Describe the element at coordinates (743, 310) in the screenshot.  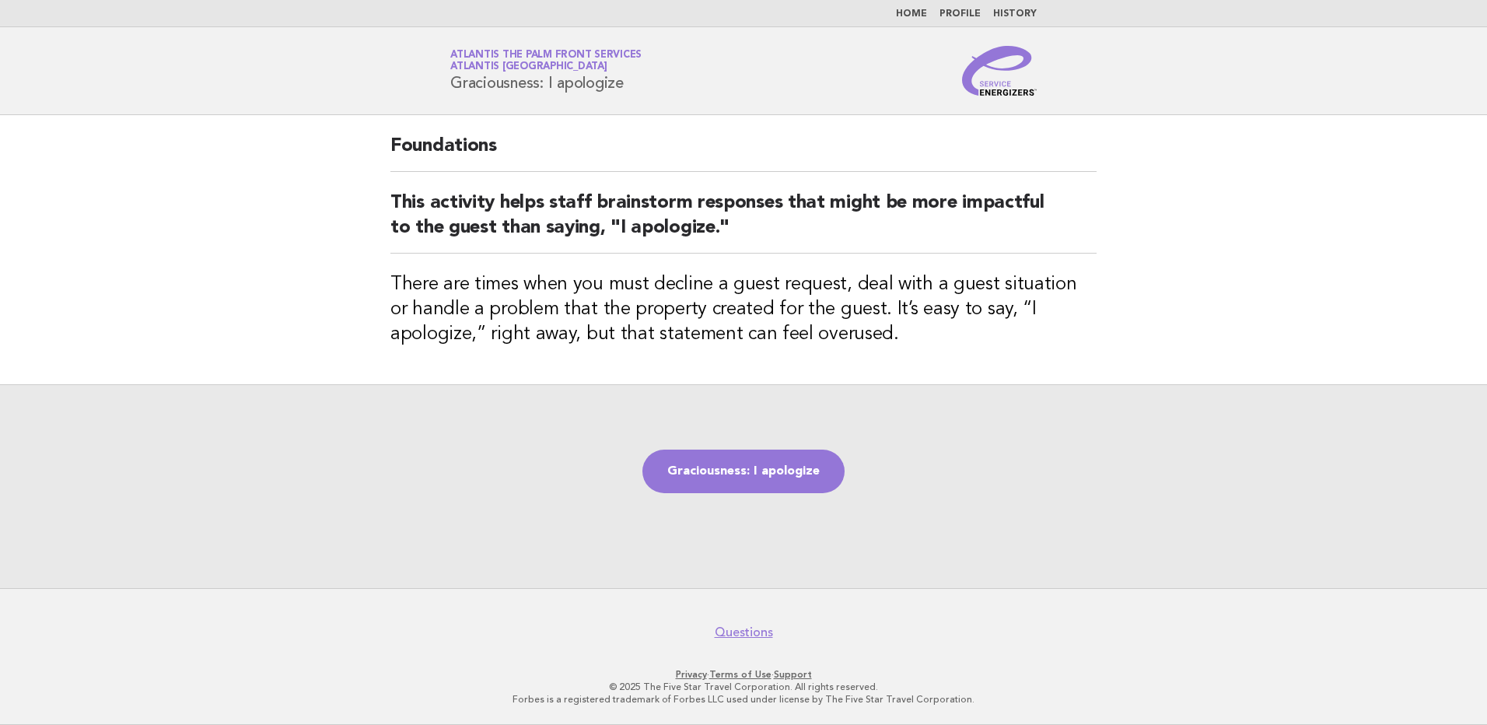
I see `h3: There are times when you must decline a guest request, deal with a guest situation or handle a pr...` at that location.